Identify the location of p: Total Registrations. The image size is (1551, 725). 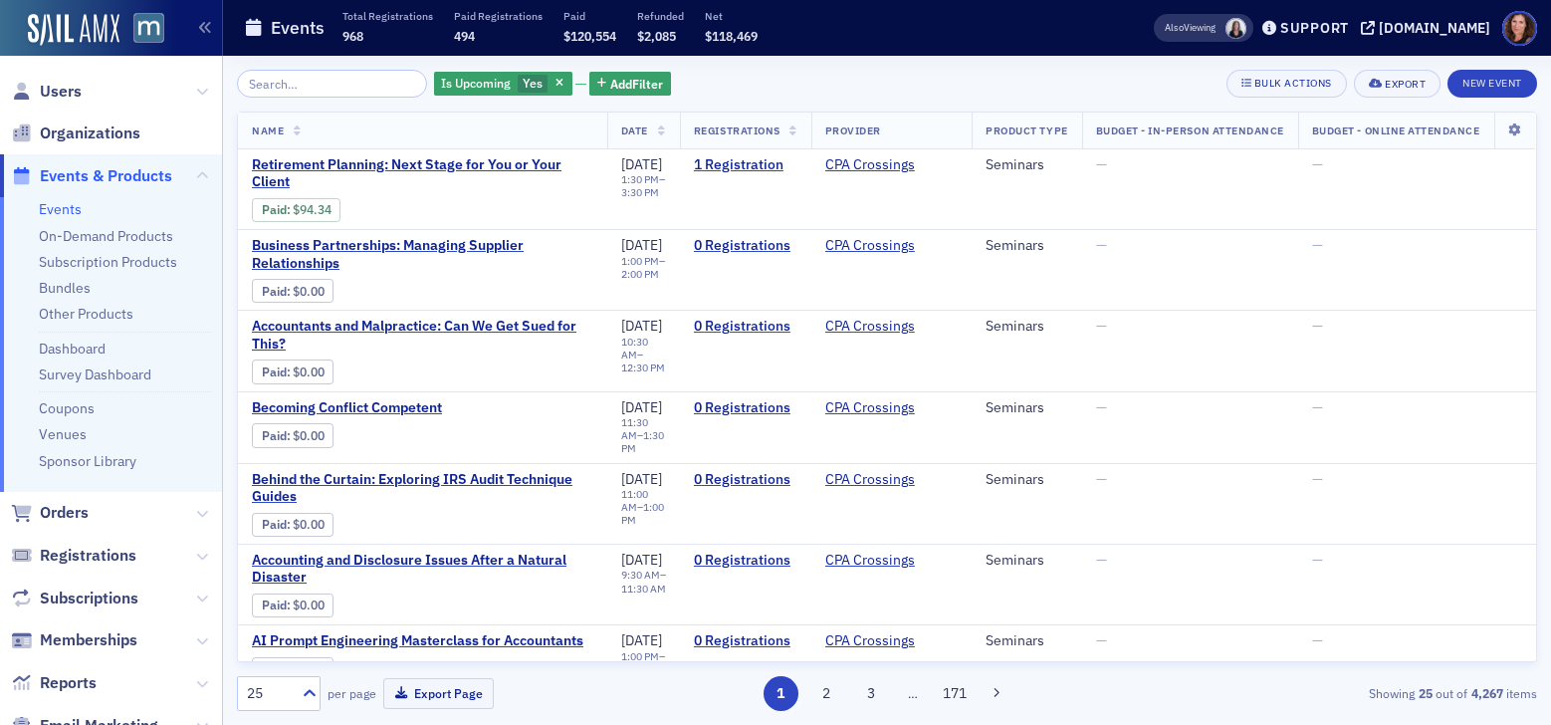
(387, 16).